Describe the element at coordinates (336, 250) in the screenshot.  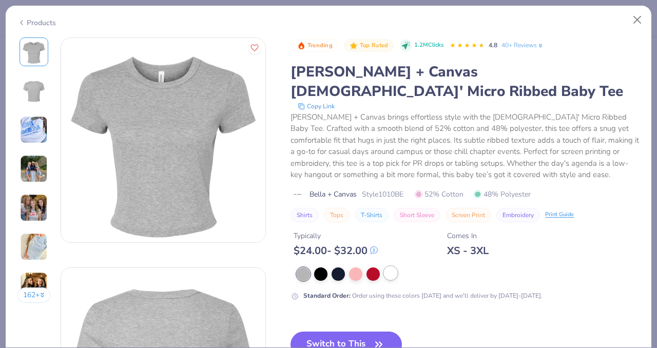
I see `div: $ 24.00 - $ 32.00` at that location.